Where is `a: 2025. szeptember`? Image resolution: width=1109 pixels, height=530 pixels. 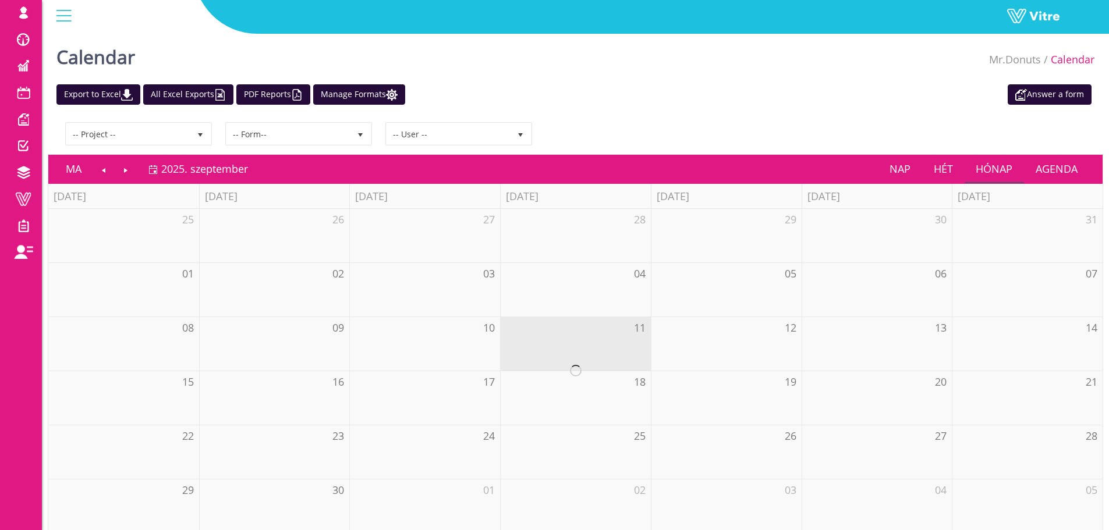 a: 2025. szeptember is located at coordinates (198, 169).